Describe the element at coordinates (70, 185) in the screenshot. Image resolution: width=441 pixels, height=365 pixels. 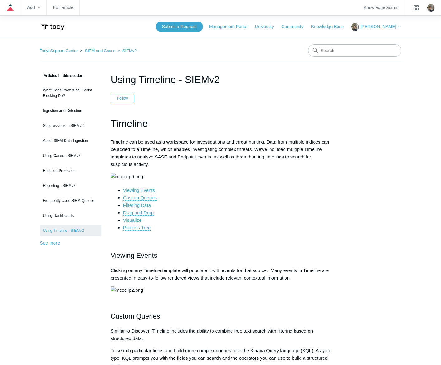
I see `a: Reporting - SIEMv2` at that location.